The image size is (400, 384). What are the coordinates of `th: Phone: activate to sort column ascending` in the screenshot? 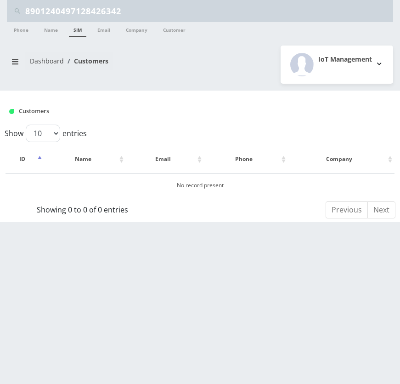 It's located at (246, 159).